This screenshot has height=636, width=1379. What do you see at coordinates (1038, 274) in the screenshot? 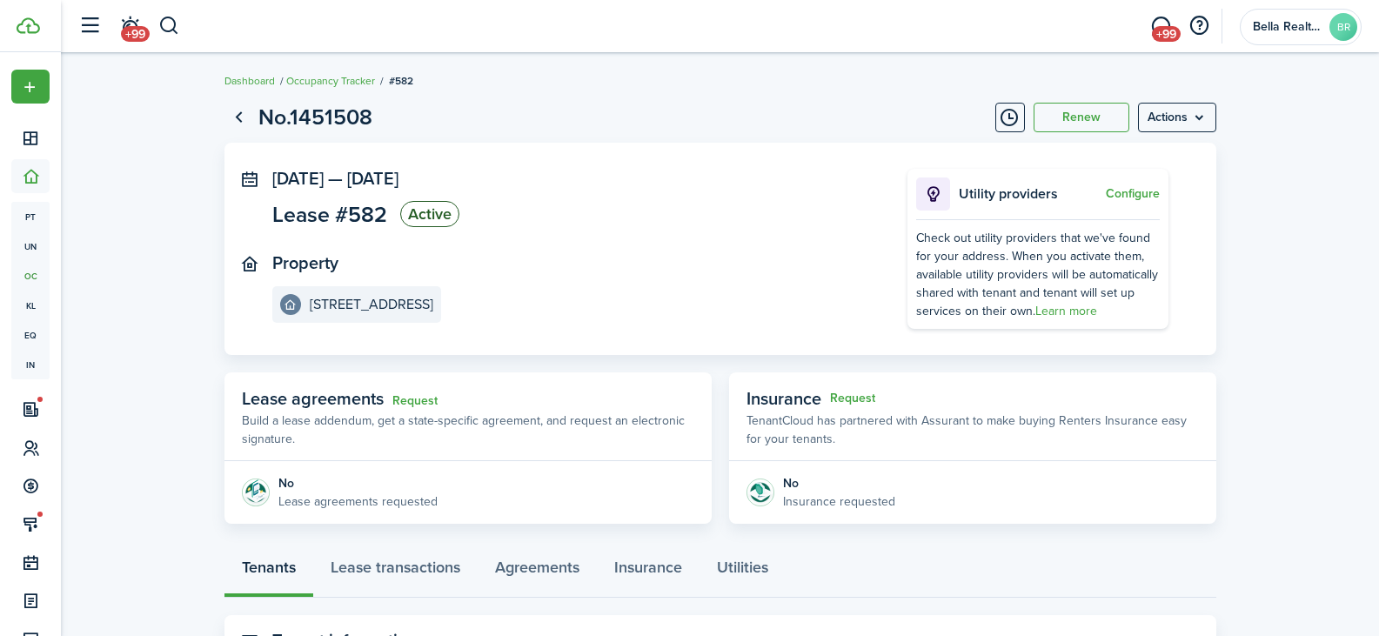
I see `div: Check out utility providers that we've found for your address. When you activate them, available ...` at bounding box center [1038, 274].